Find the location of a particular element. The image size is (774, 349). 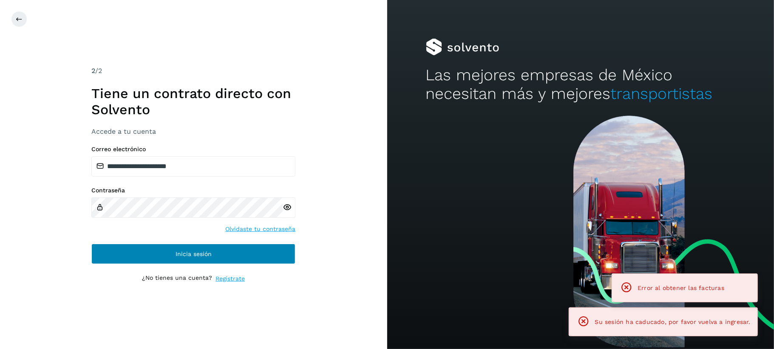

span: Su sesión ha caducado, por favor vuelva a ingresar. is located at coordinates (673, 322).